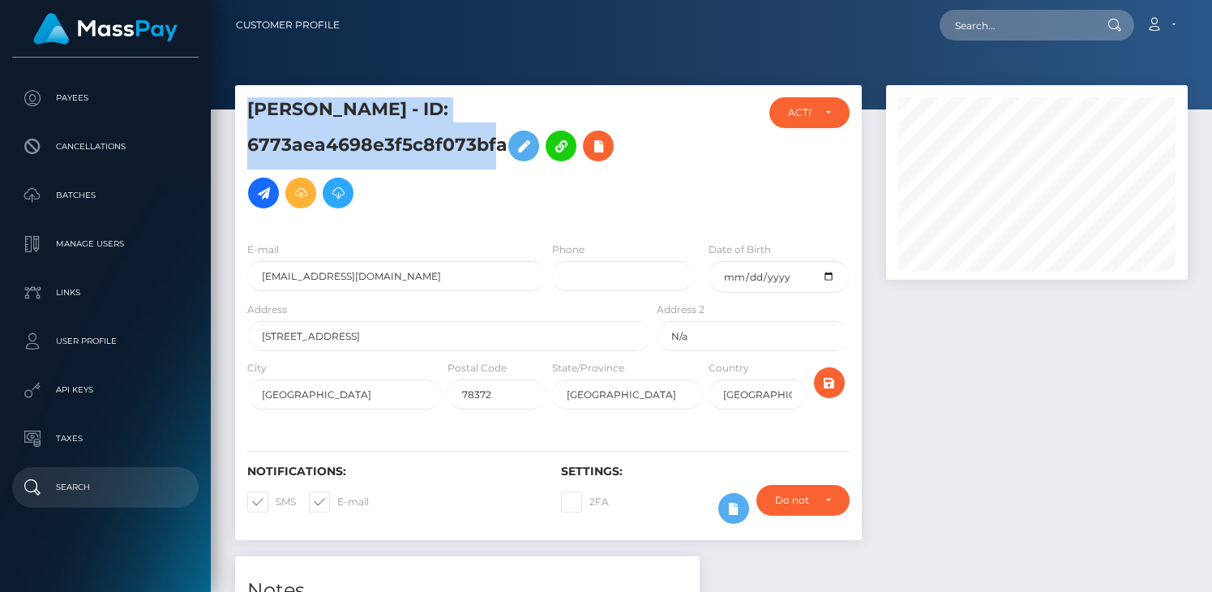 This screenshot has height=592, width=1212. What do you see at coordinates (257, 368) in the screenshot?
I see `label: City` at bounding box center [257, 368].